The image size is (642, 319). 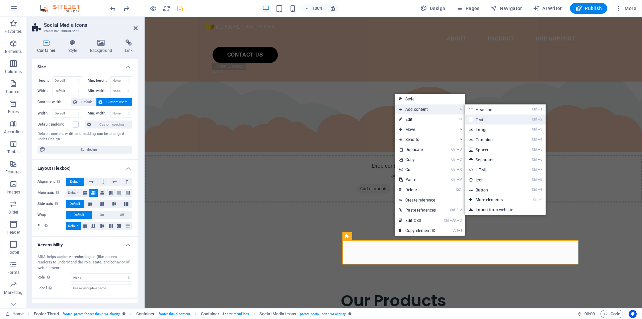 What do you see at coordinates (13, 212) in the screenshot?
I see `p: Slider` at bounding box center [13, 212].